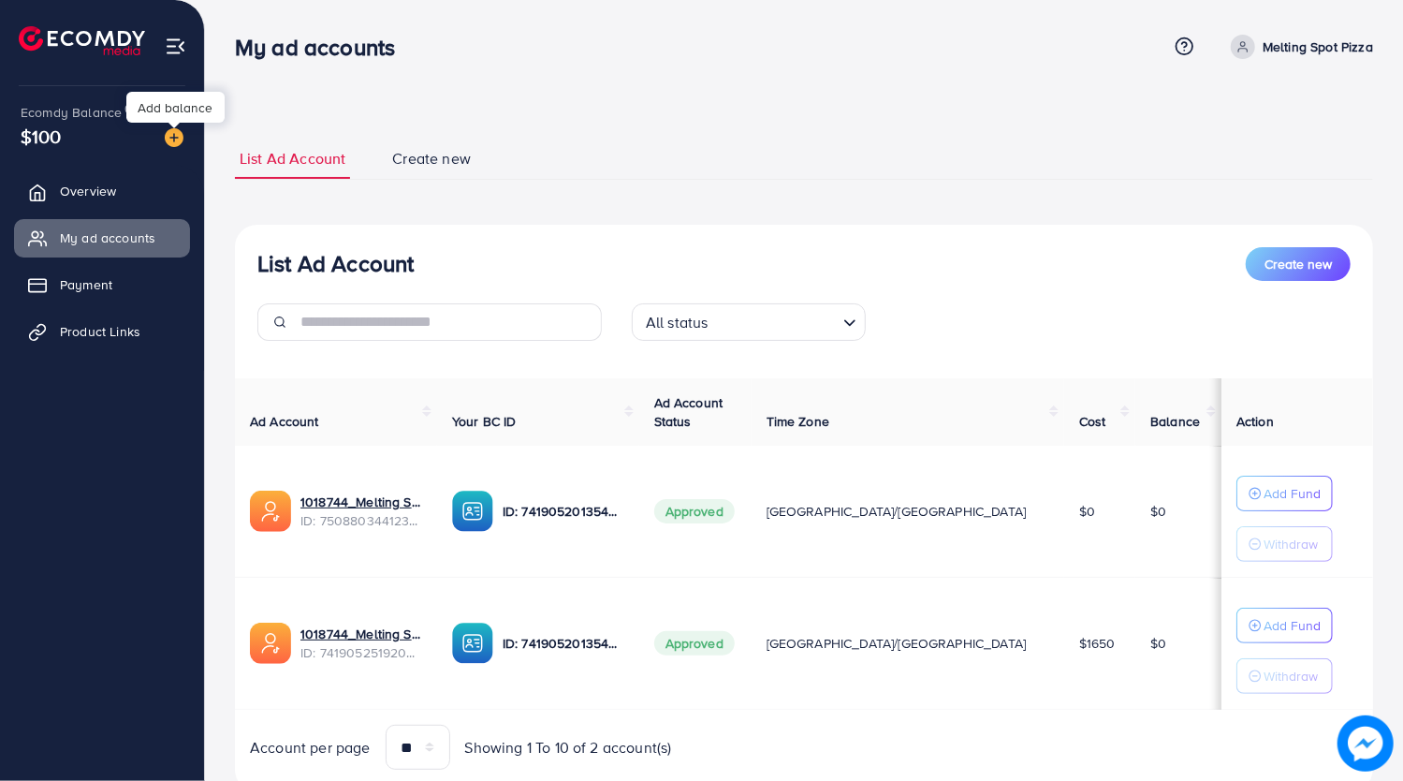 This screenshot has height=781, width=1403. What do you see at coordinates (41, 136) in the screenshot?
I see `span: $100` at bounding box center [41, 136].